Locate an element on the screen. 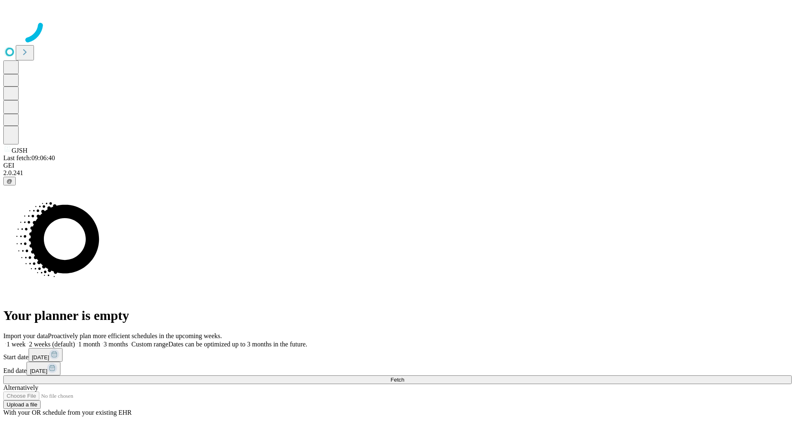 Image resolution: width=795 pixels, height=447 pixels. span: 3 months is located at coordinates (116, 344).